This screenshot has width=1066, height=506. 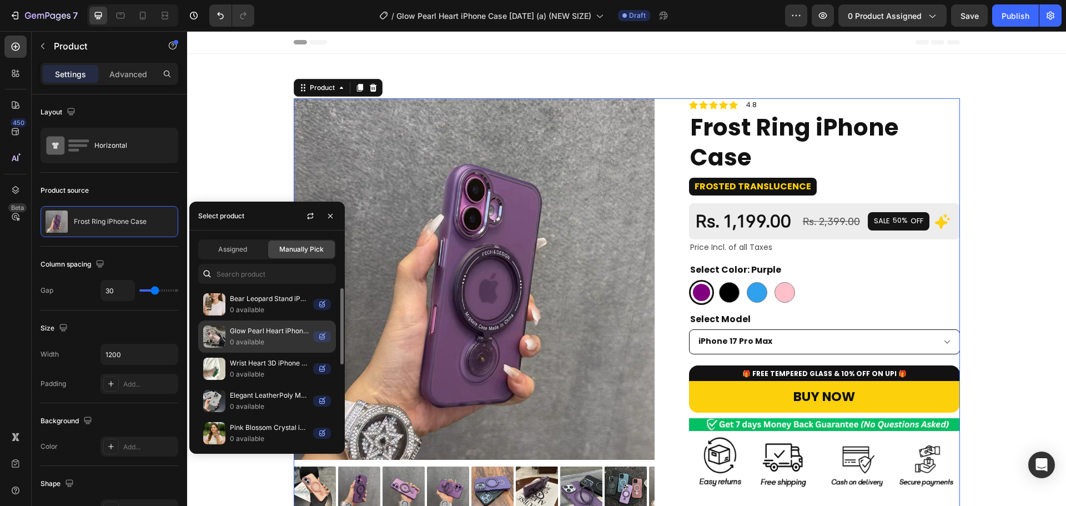 What do you see at coordinates (566, 155) in the screenshot?
I see `strong: Frosted Translucence` at bounding box center [566, 155].